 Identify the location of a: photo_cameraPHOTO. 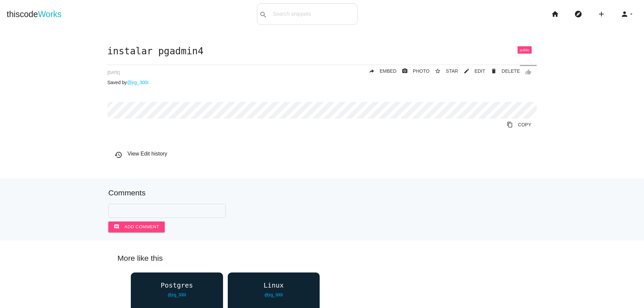
(413, 71).